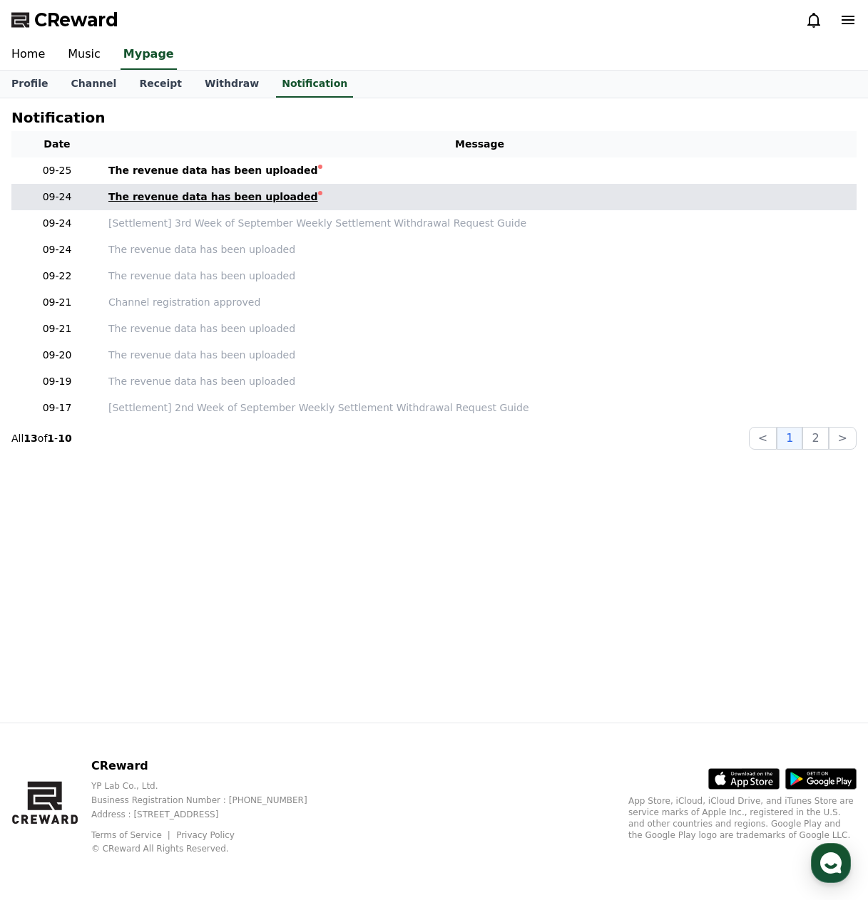  What do you see at coordinates (84, 55) in the screenshot?
I see `a: Music` at bounding box center [84, 55].